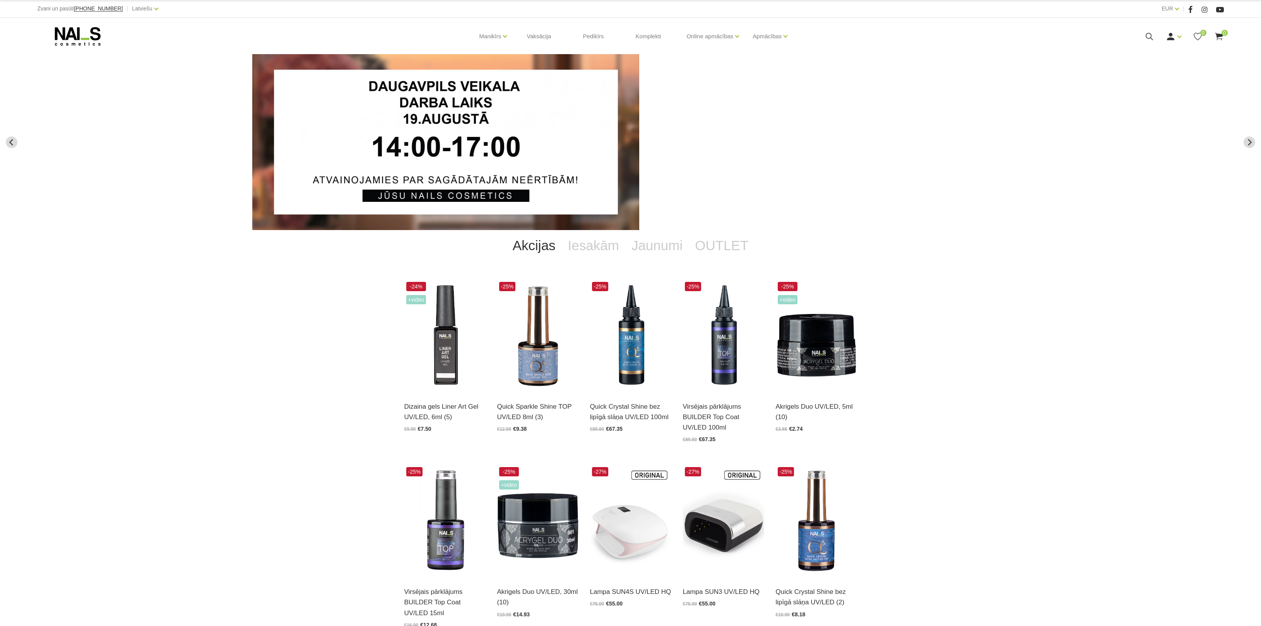 This screenshot has height=626, width=1261. I want to click on a: Vaksācija, so click(538, 36).